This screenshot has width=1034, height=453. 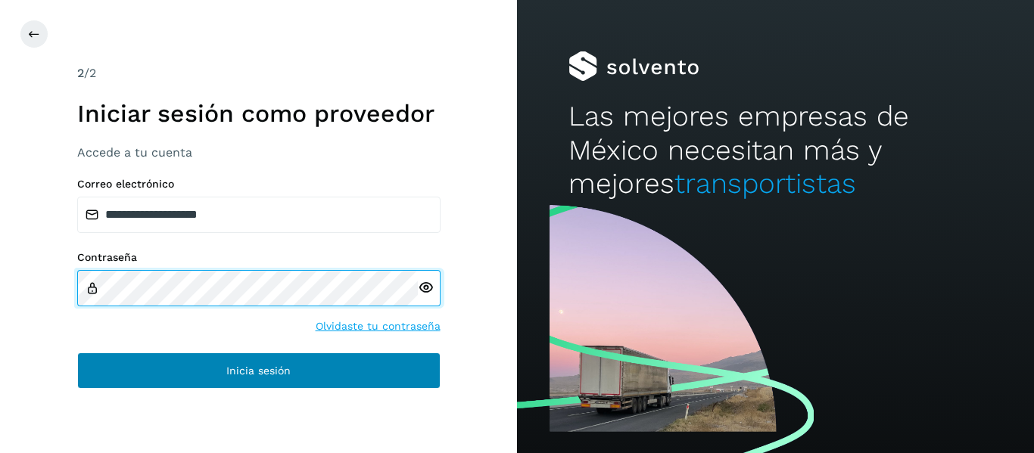 What do you see at coordinates (258, 371) in the screenshot?
I see `span: Inicia sesión` at bounding box center [258, 371].